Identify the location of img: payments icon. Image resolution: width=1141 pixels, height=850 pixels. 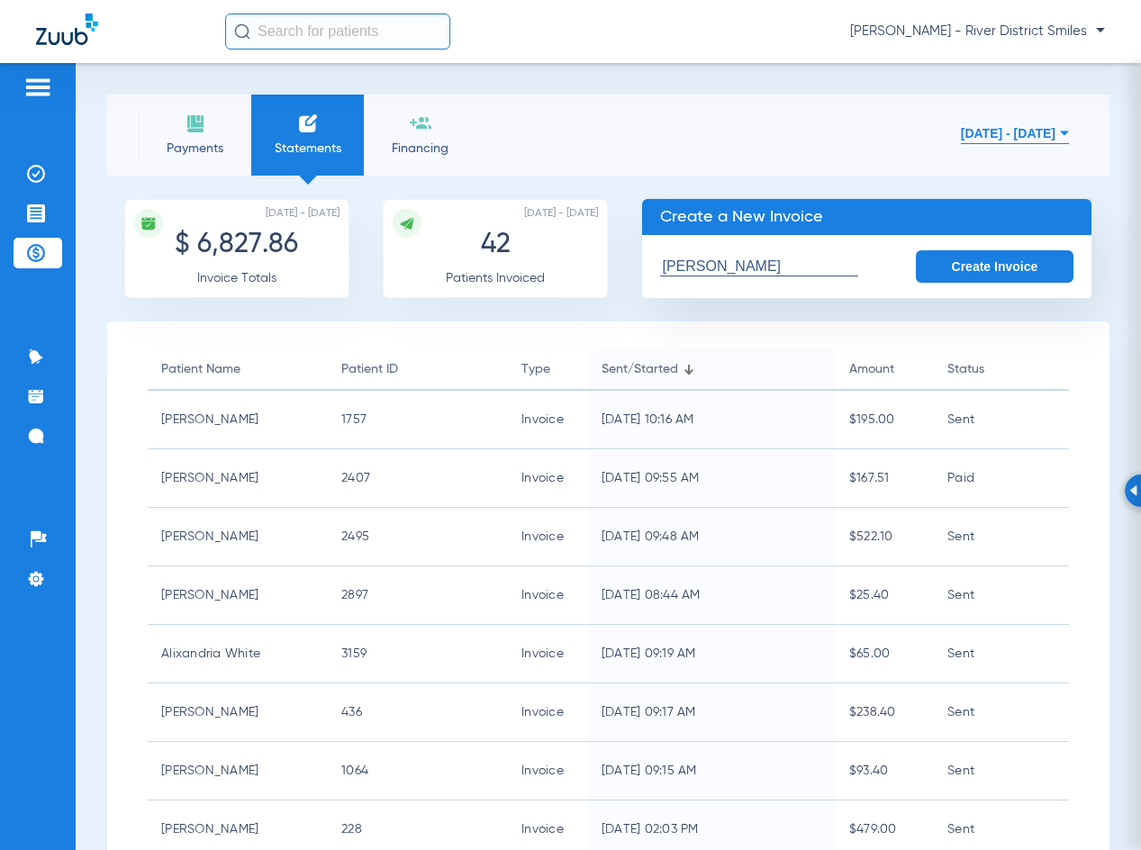
(195, 123).